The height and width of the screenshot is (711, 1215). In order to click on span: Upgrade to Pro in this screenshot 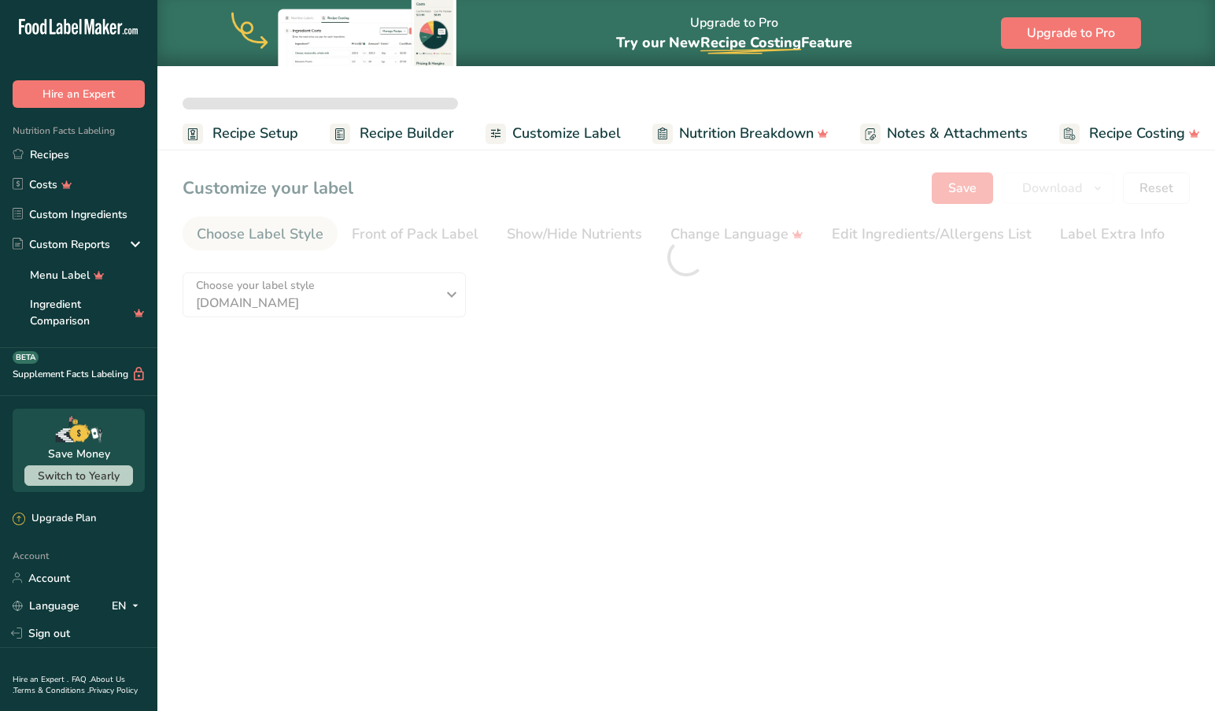, I will do `click(1071, 33)`.